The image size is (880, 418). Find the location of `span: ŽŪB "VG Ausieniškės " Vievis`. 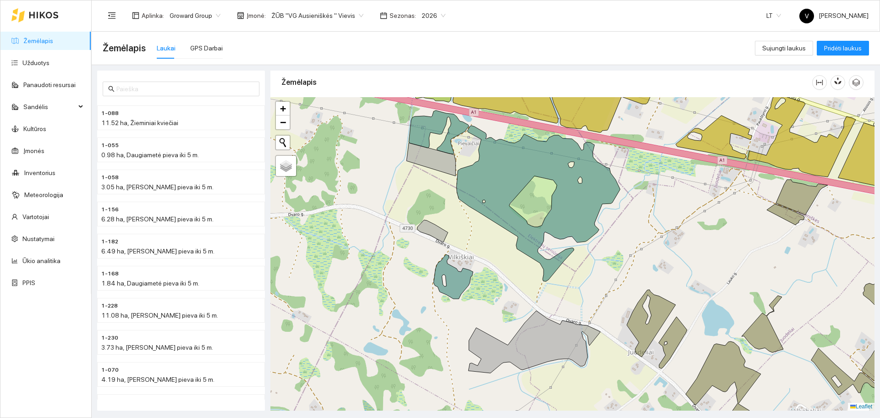

span: ŽŪB "VG Ausieniškės " Vievis is located at coordinates (317, 16).